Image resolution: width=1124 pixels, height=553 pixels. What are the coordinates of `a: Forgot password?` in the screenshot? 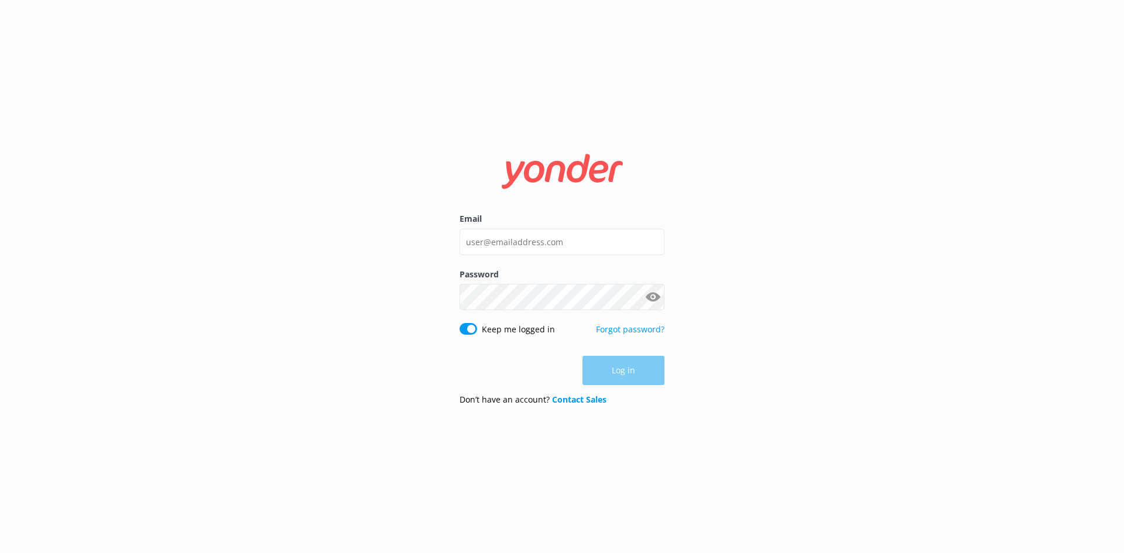 It's located at (630, 329).